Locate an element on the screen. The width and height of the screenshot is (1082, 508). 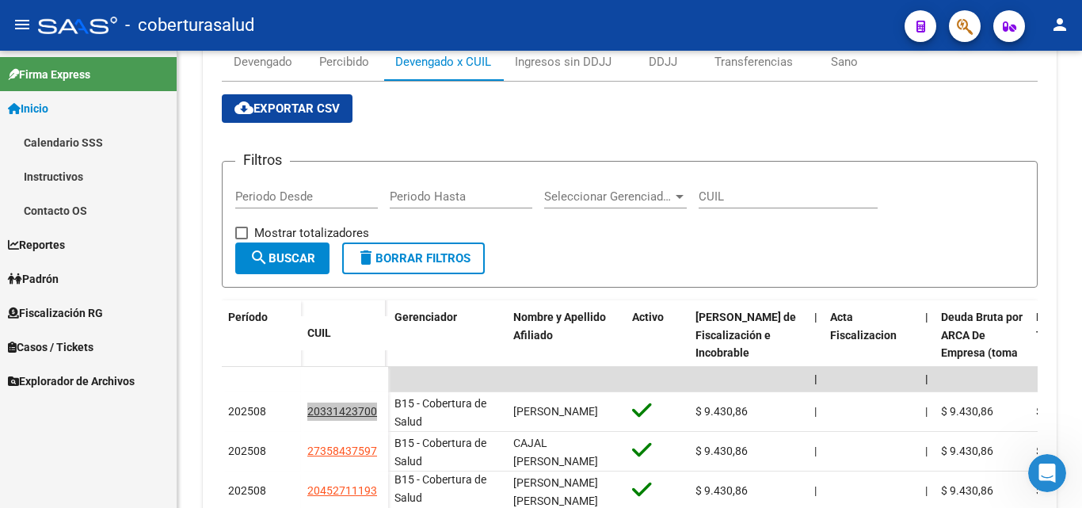
mat-icon: delete is located at coordinates (366, 257).